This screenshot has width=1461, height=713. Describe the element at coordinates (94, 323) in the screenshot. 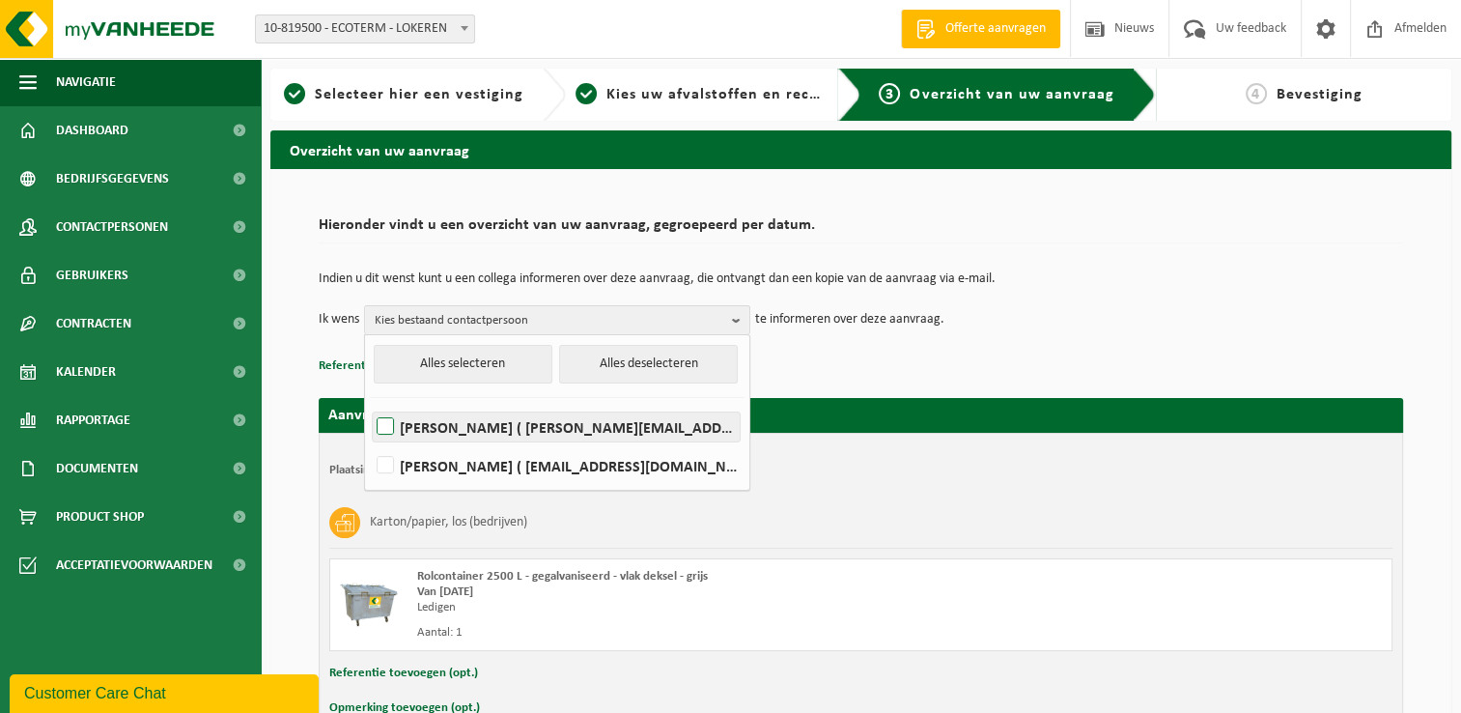

I see `span: Contracten` at that location.